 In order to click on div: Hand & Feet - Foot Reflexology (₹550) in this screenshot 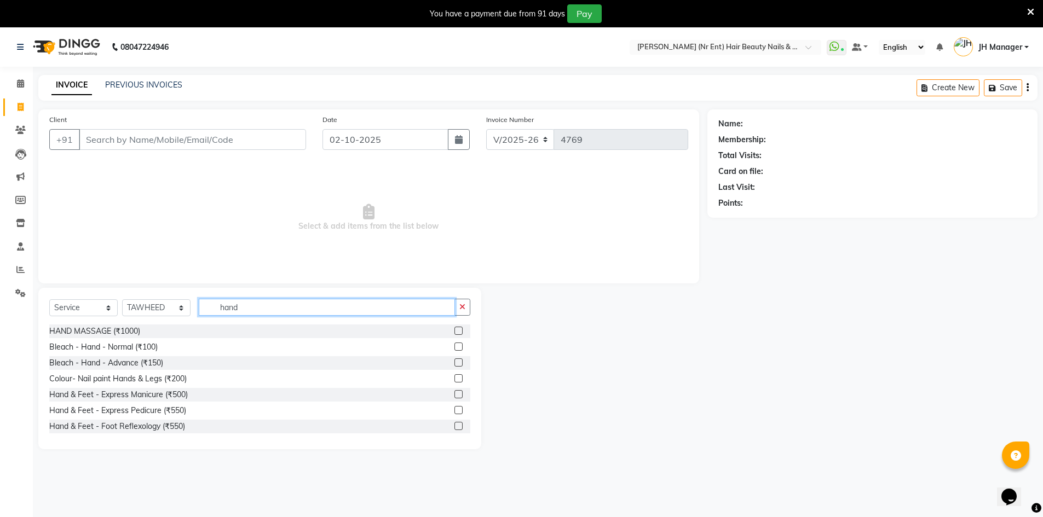, I will do `click(117, 426)`.